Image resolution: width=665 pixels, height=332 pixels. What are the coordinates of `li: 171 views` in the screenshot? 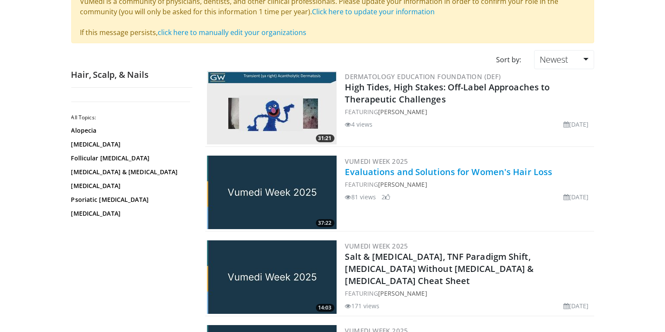 It's located at (362, 305).